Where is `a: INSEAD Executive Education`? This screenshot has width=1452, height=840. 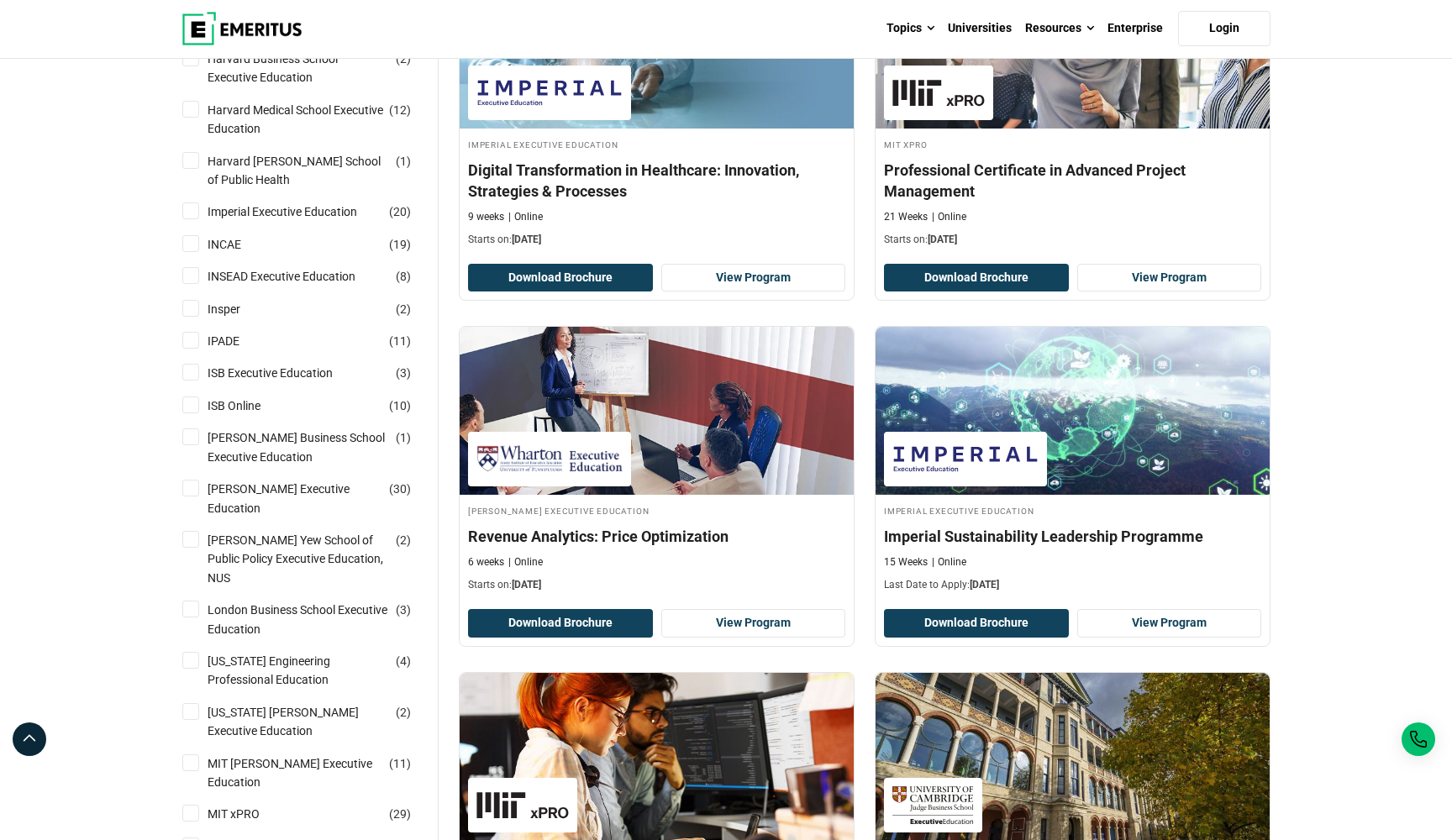 a: INSEAD Executive Education is located at coordinates (299, 276).